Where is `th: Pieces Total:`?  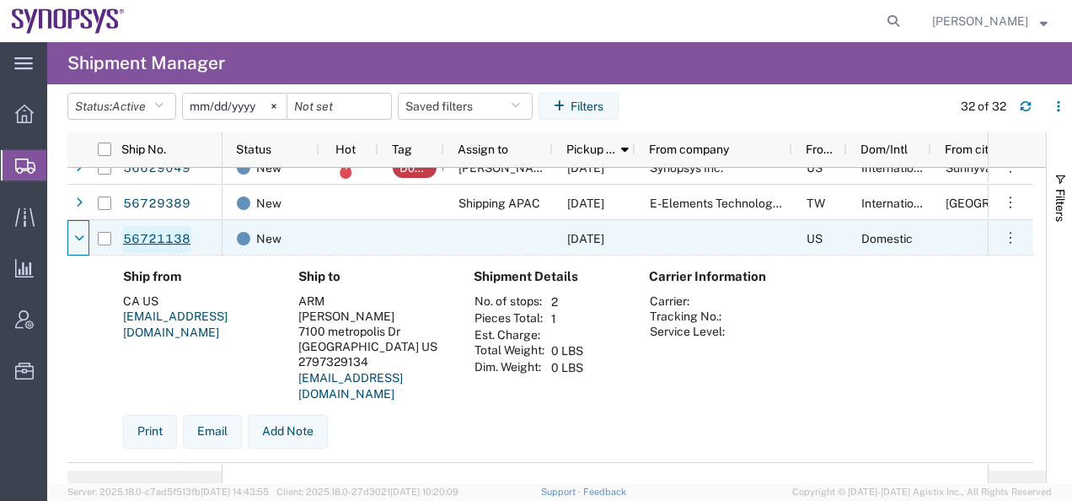
th: Pieces Total: is located at coordinates (509, 319).